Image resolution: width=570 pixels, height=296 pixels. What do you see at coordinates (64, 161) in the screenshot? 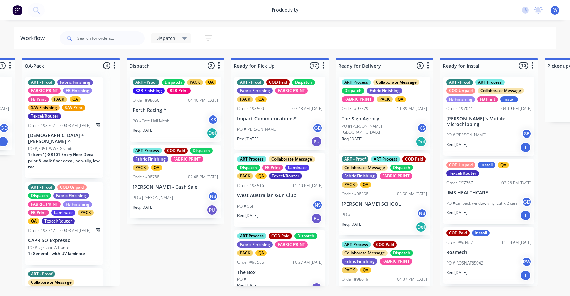
I see `span: Item 1) GR101 Entry Floor Decal print & walk floor decal, non-slip, low tac` at bounding box center [64, 161].